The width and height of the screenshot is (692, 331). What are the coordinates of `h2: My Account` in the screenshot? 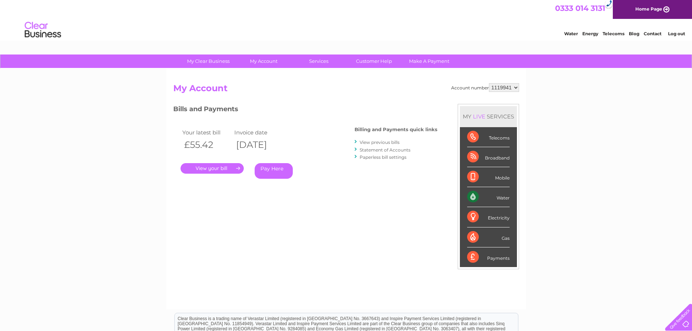 It's located at (346, 90).